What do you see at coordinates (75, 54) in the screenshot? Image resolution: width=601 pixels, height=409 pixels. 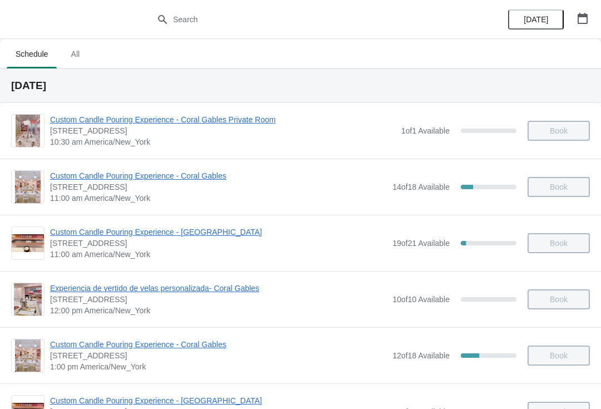 I see `span: All` at bounding box center [75, 54].